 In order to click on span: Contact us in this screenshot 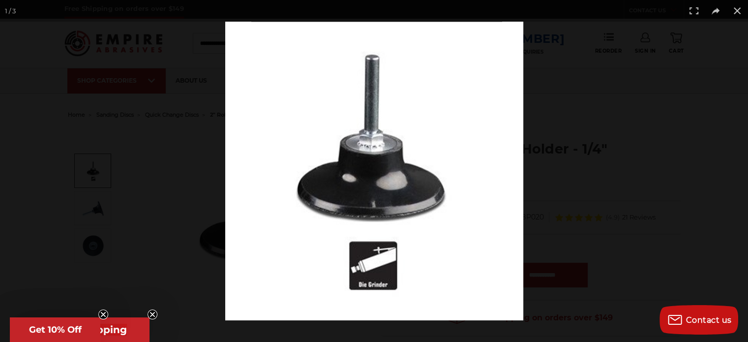, I will do `click(708, 320)`.